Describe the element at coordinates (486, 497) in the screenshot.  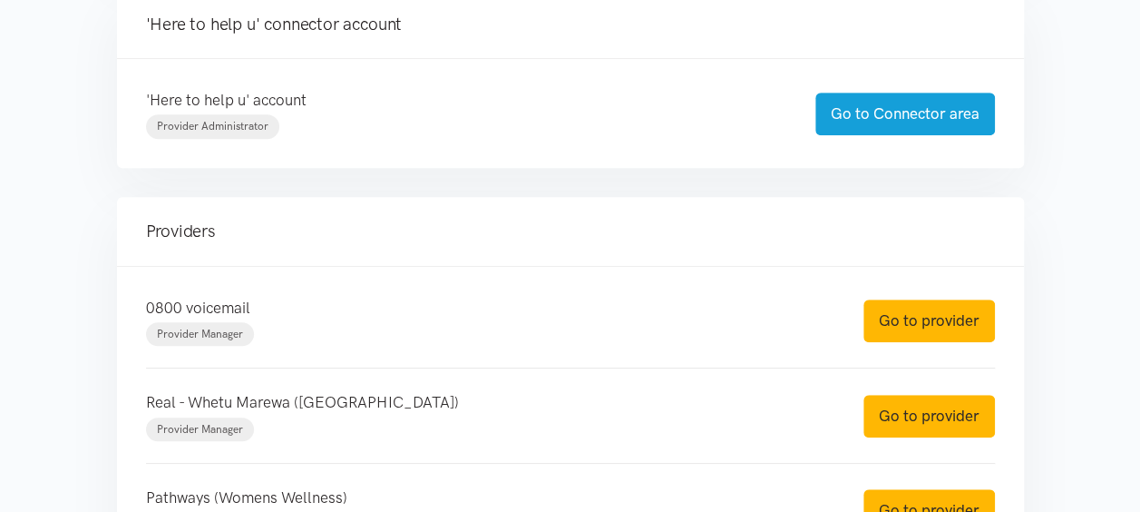
I see `p: Pathways (Womens Wellness)` at that location.